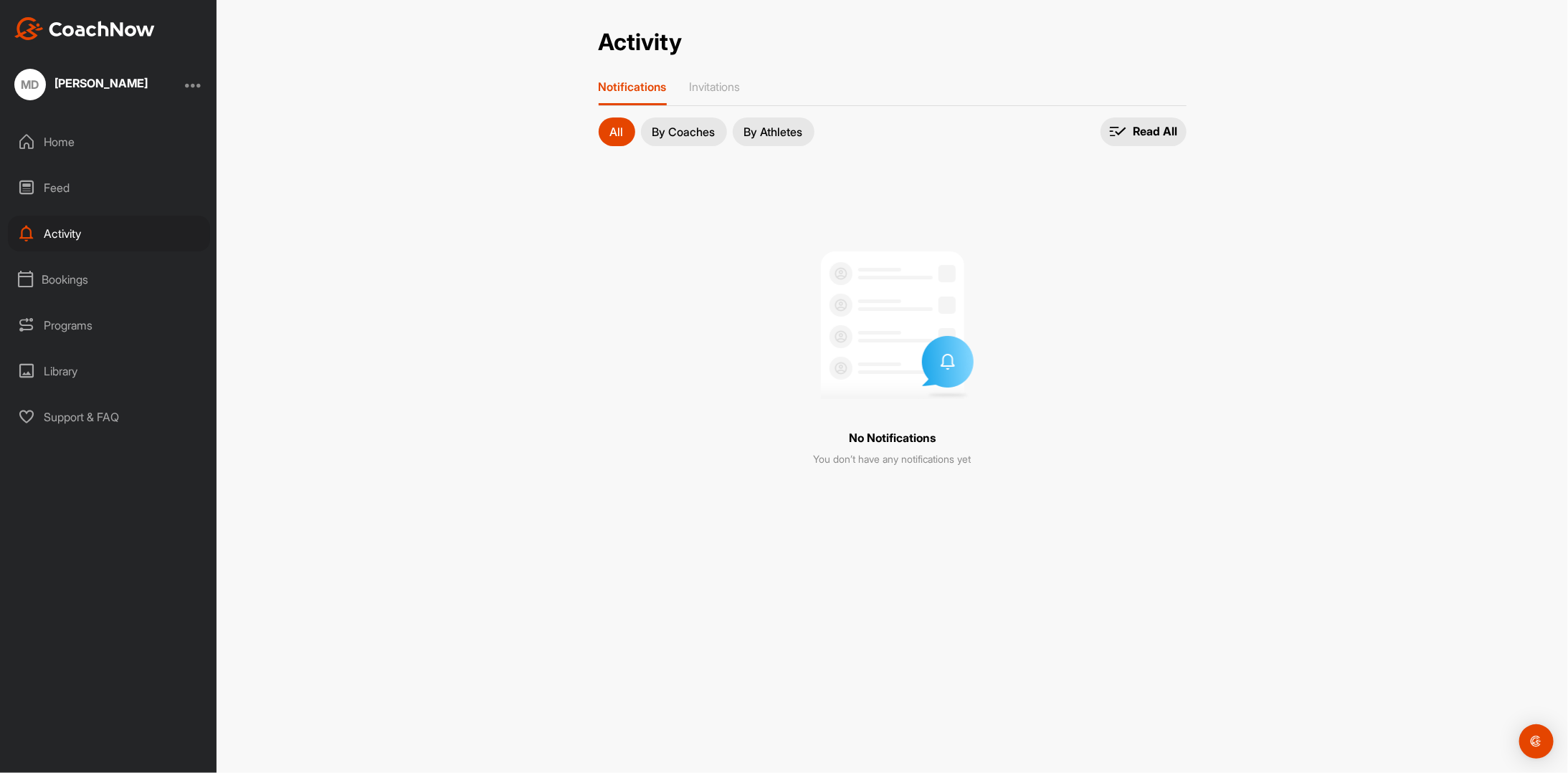  What do you see at coordinates (684, 132) in the screenshot?
I see `button: By Coaches` at bounding box center [684, 132].